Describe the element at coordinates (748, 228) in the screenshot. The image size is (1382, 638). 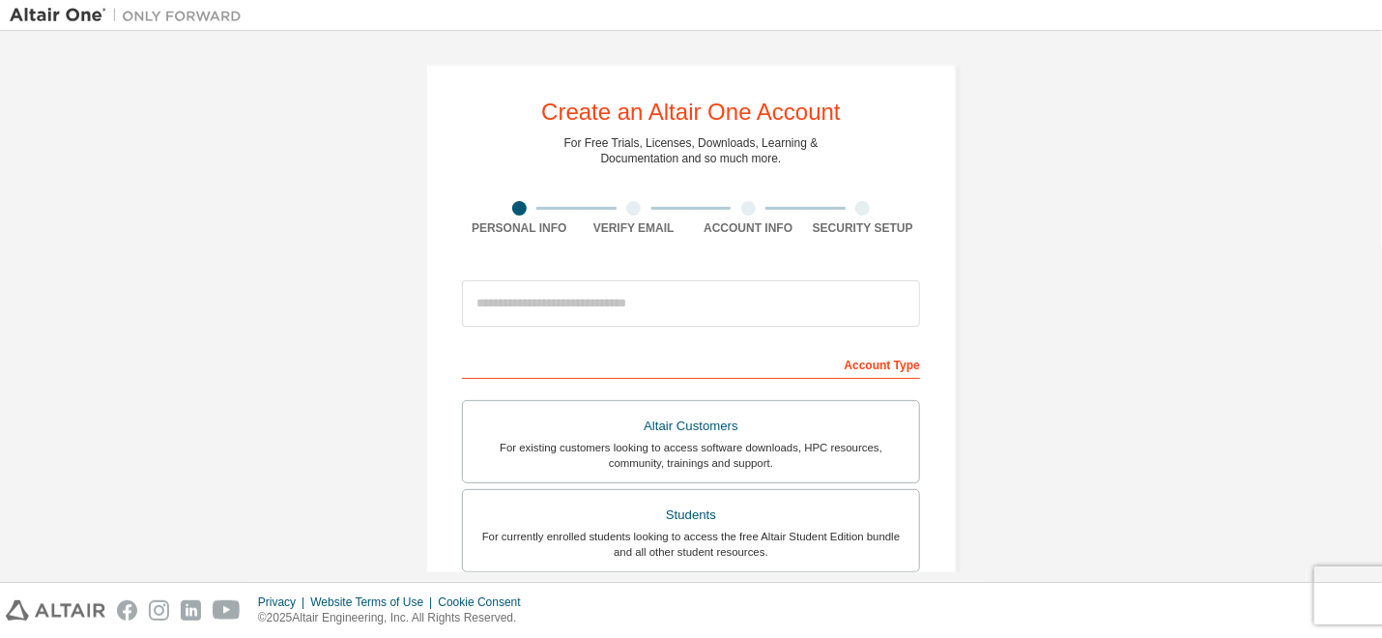
I see `div: Account Info` at that location.